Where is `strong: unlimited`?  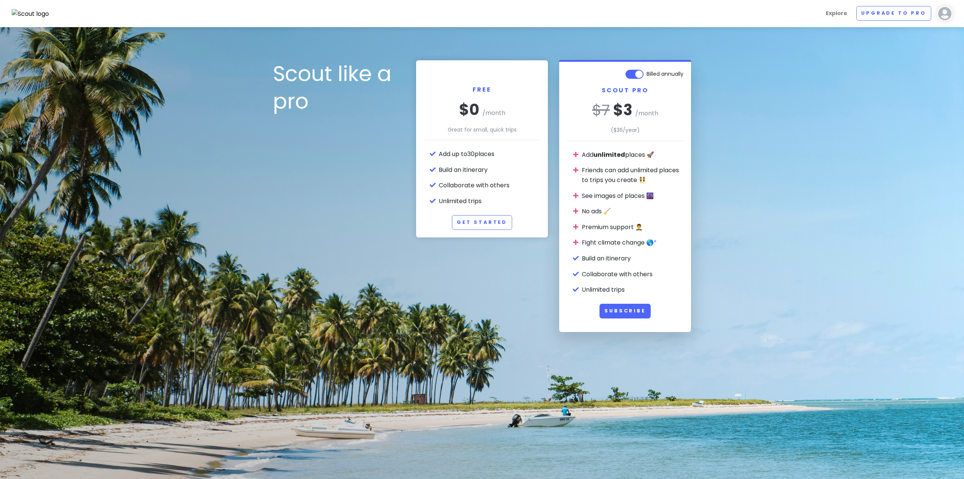 strong: unlimited is located at coordinates (609, 154).